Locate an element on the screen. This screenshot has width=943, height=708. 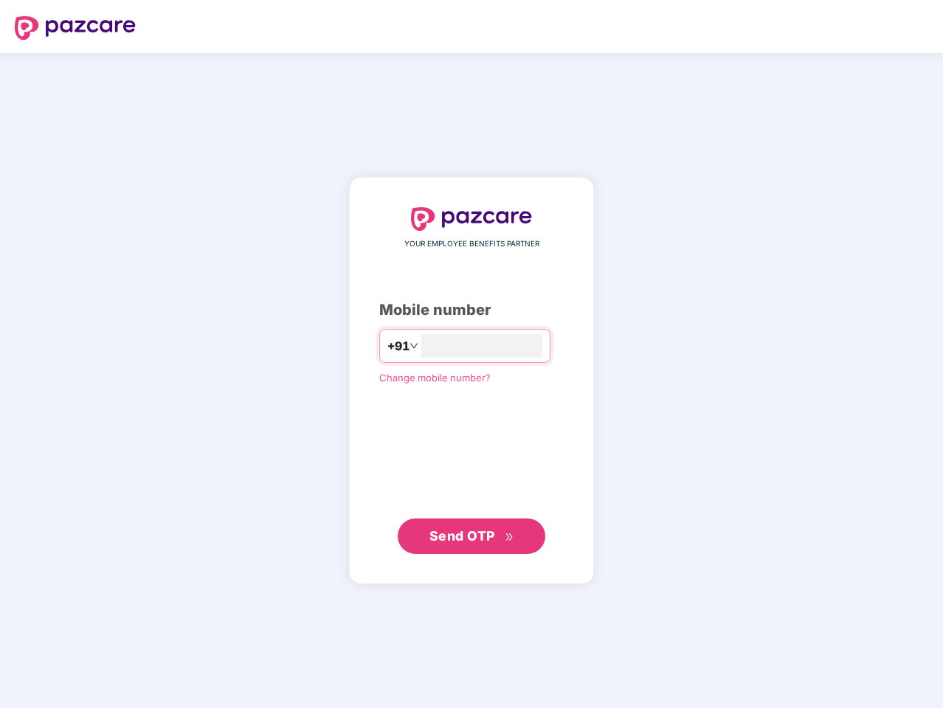
span: +91 is located at coordinates (398, 346).